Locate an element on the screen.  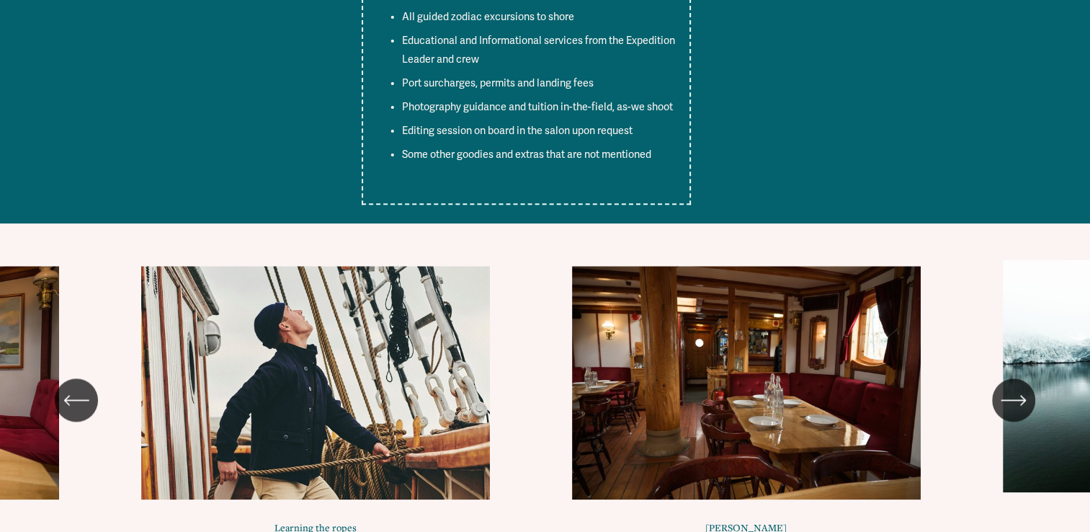
p: Educational and Informational services from the Expedition Leader and crew is located at coordinates (541, 50).